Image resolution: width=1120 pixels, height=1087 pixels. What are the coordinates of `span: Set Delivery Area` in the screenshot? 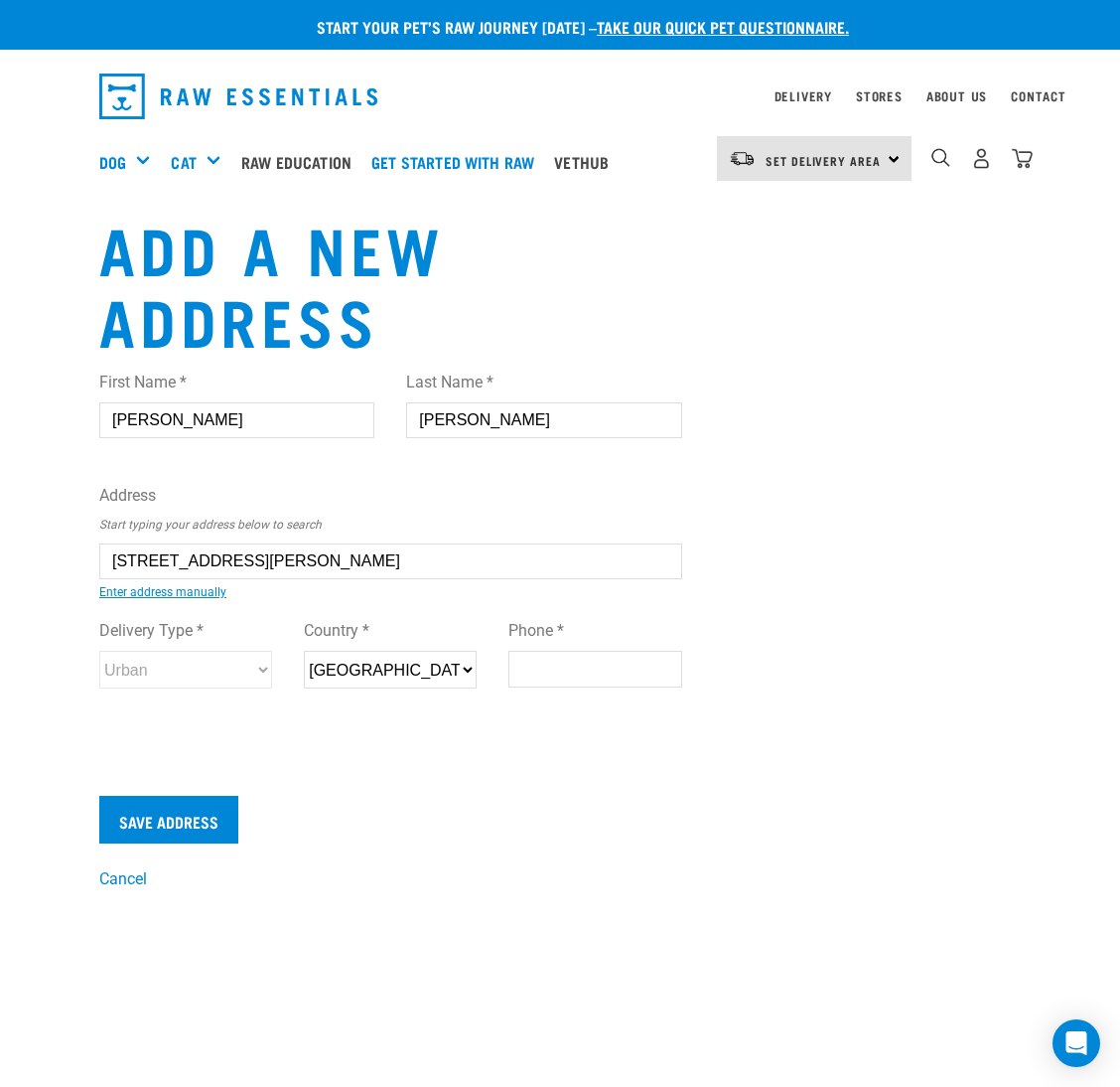 It's located at (823, 160).